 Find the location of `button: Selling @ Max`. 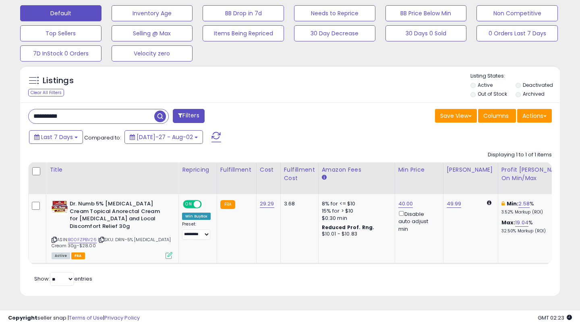

button: Selling @ Max is located at coordinates (152, 33).